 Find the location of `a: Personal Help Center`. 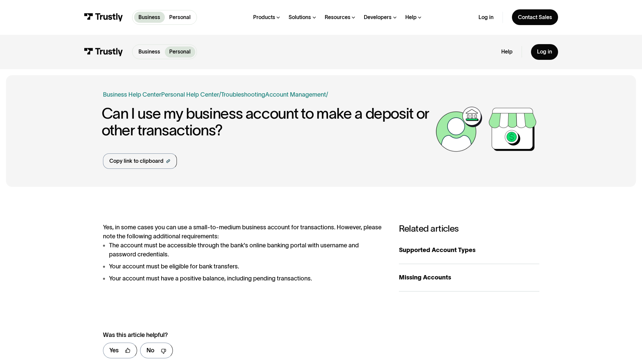

a: Personal Help Center is located at coordinates (190, 95).